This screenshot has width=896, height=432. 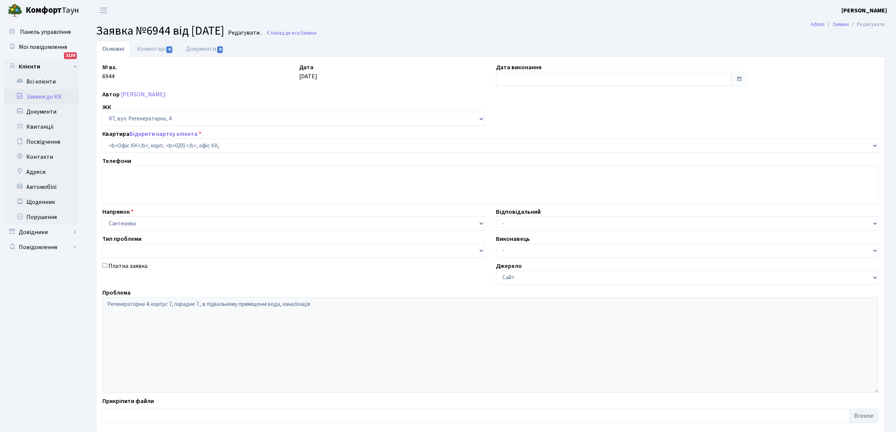 What do you see at coordinates (817, 24) in the screenshot?
I see `a: Admin` at bounding box center [817, 24].